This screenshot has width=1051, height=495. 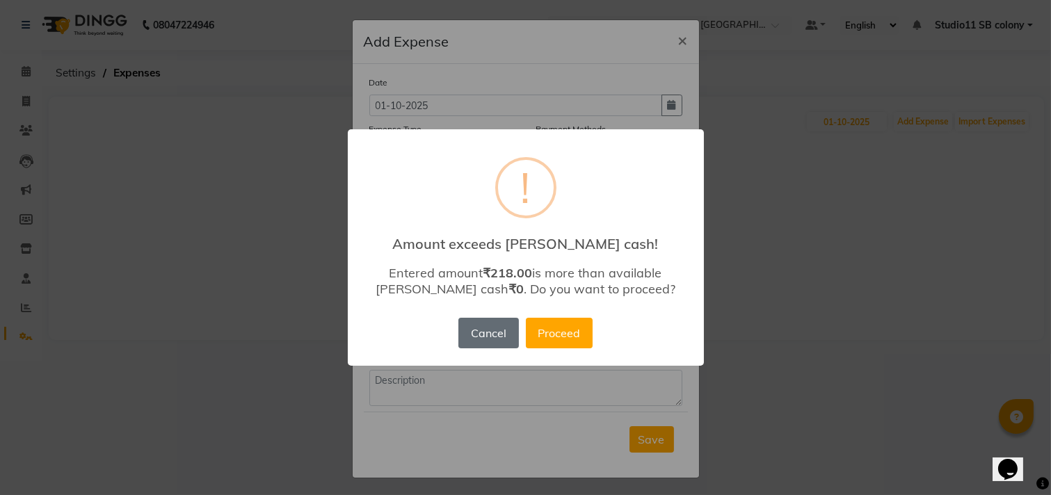 I want to click on button: Proceed, so click(x=559, y=333).